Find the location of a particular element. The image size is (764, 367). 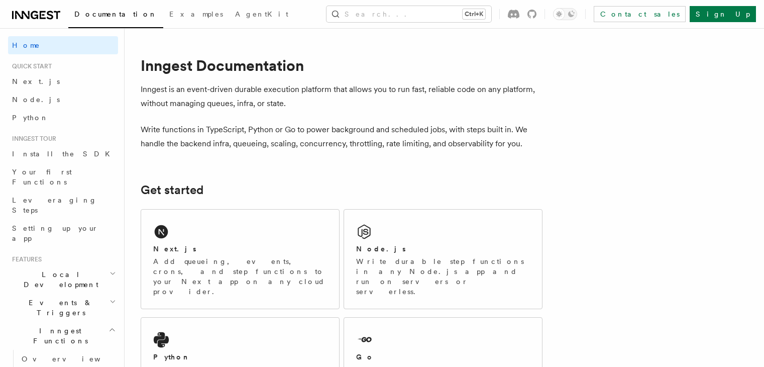

span: Leveraging Steps is located at coordinates (54, 205).